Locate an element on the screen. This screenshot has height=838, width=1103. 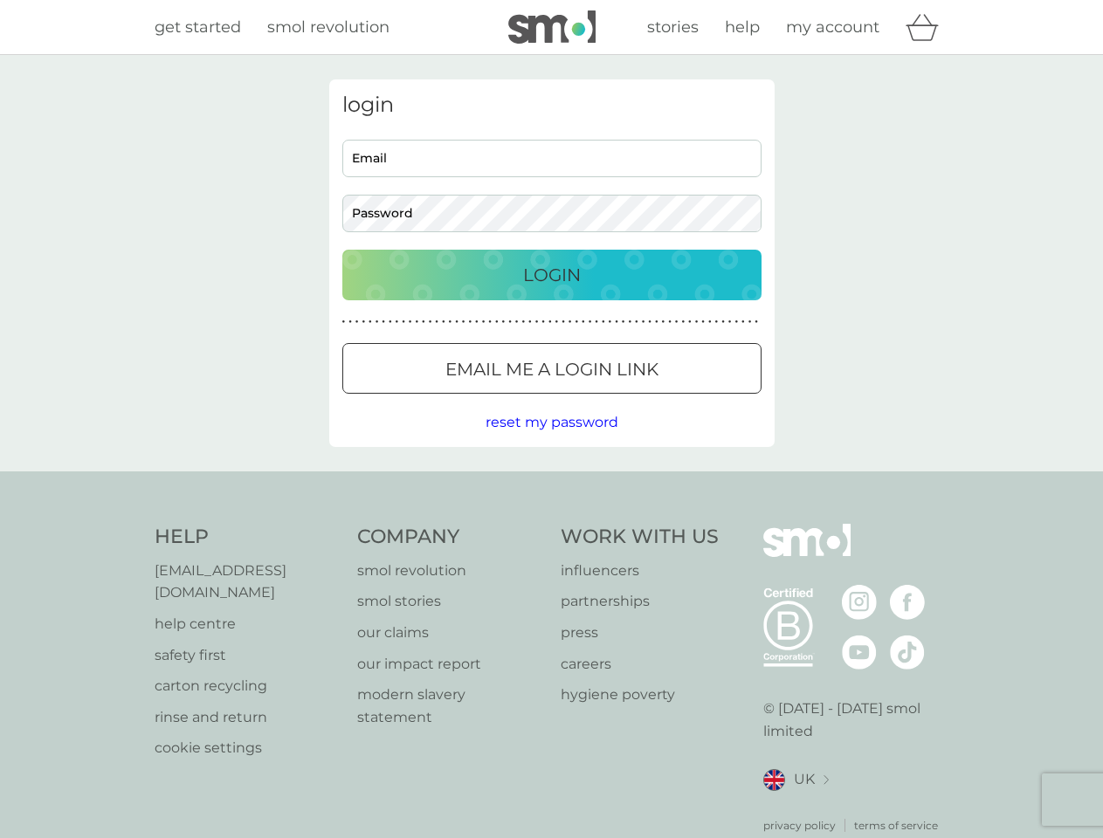
p: hygiene poverty is located at coordinates (639, 695).